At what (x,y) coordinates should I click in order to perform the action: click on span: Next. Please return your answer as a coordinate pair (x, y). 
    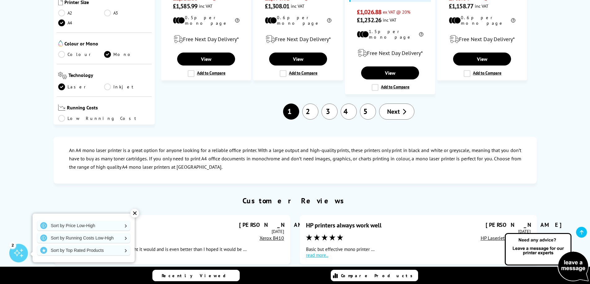
    Looking at the image, I should click on (393, 112).